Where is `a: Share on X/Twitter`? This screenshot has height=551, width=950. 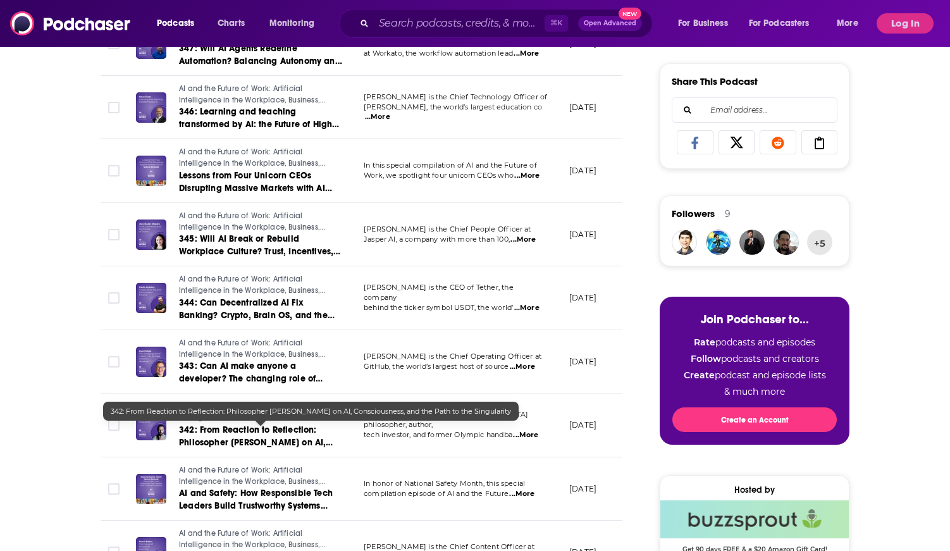 a: Share on X/Twitter is located at coordinates (737, 142).